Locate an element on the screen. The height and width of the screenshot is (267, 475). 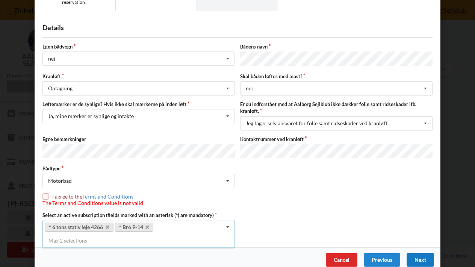
a: * 6 tons stativ leje 4266 is located at coordinates (79, 227).